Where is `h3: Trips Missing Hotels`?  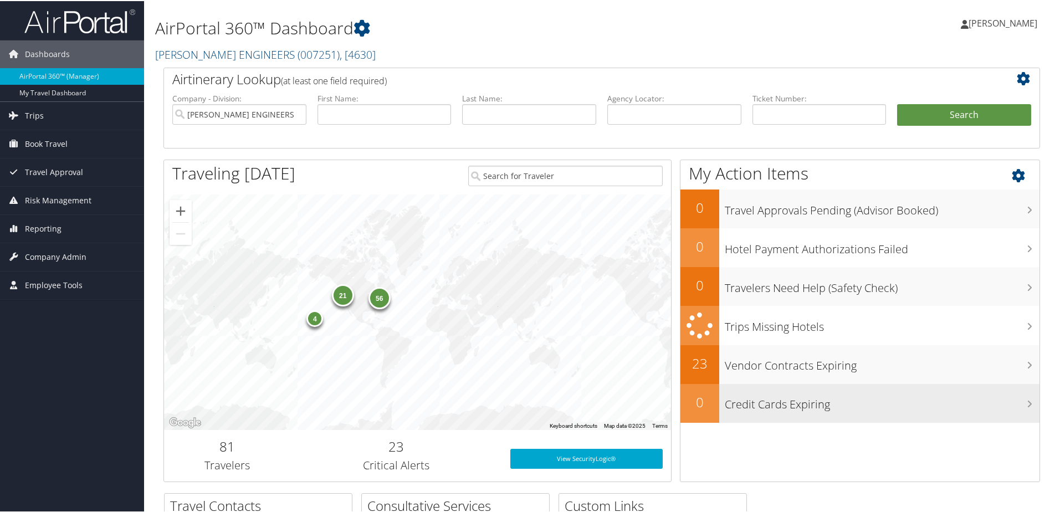
h3: Trips Missing Hotels is located at coordinates (882, 323).